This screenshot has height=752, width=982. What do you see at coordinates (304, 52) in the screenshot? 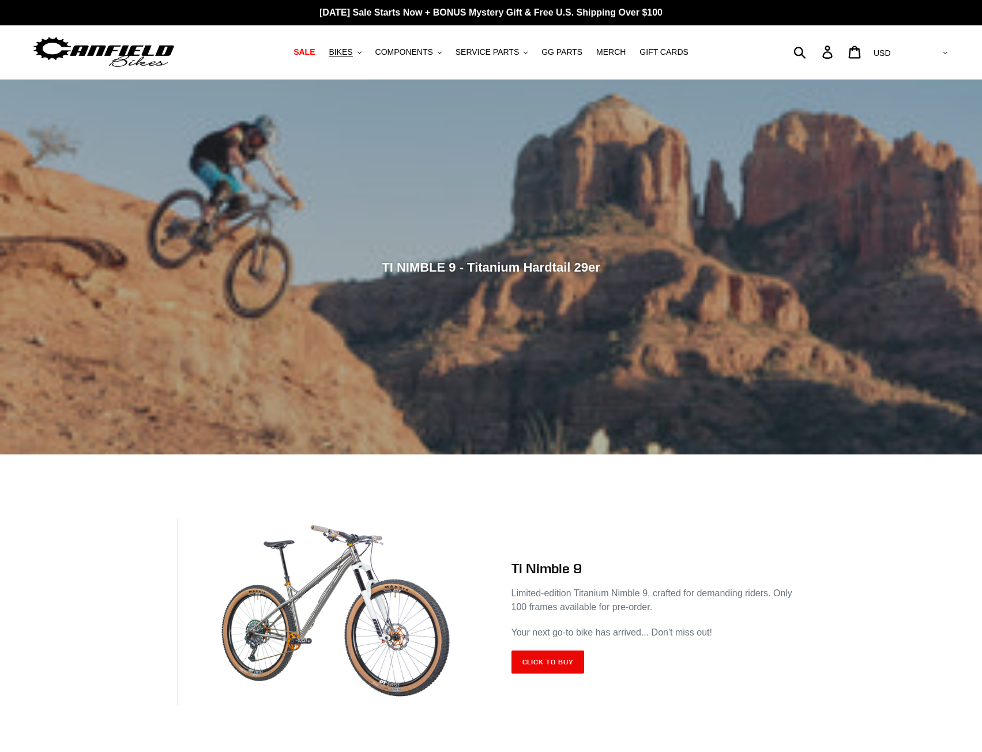
I see `span: SALE` at bounding box center [304, 52].